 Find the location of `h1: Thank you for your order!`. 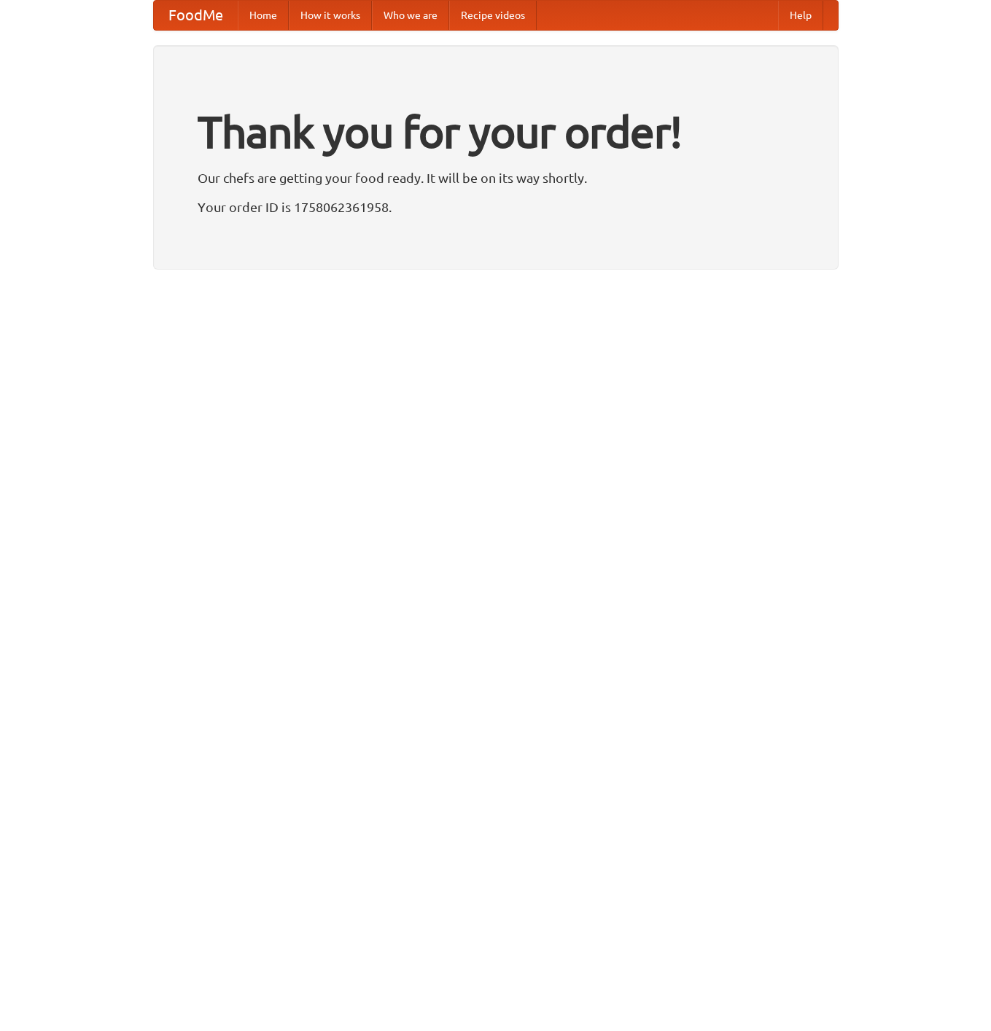

h1: Thank you for your order! is located at coordinates (496, 132).